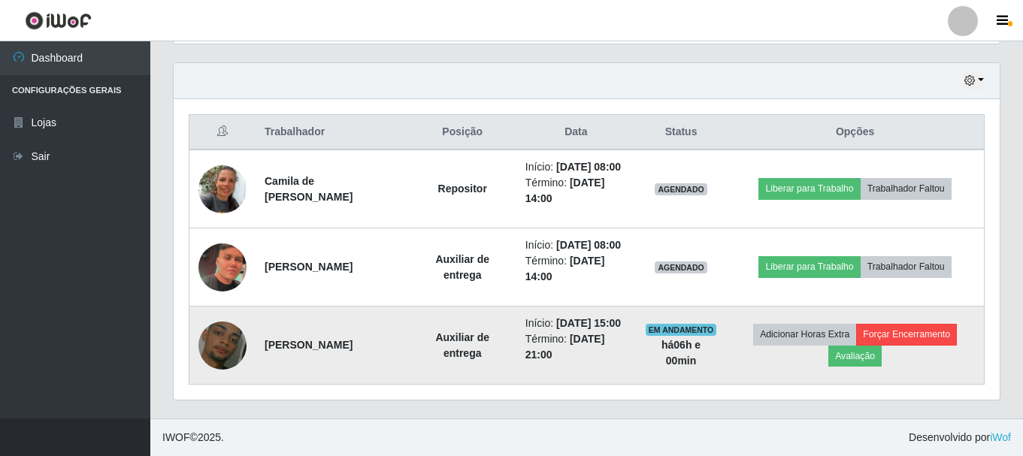 The width and height of the screenshot is (1023, 456). I want to click on strong: Repositor, so click(462, 189).